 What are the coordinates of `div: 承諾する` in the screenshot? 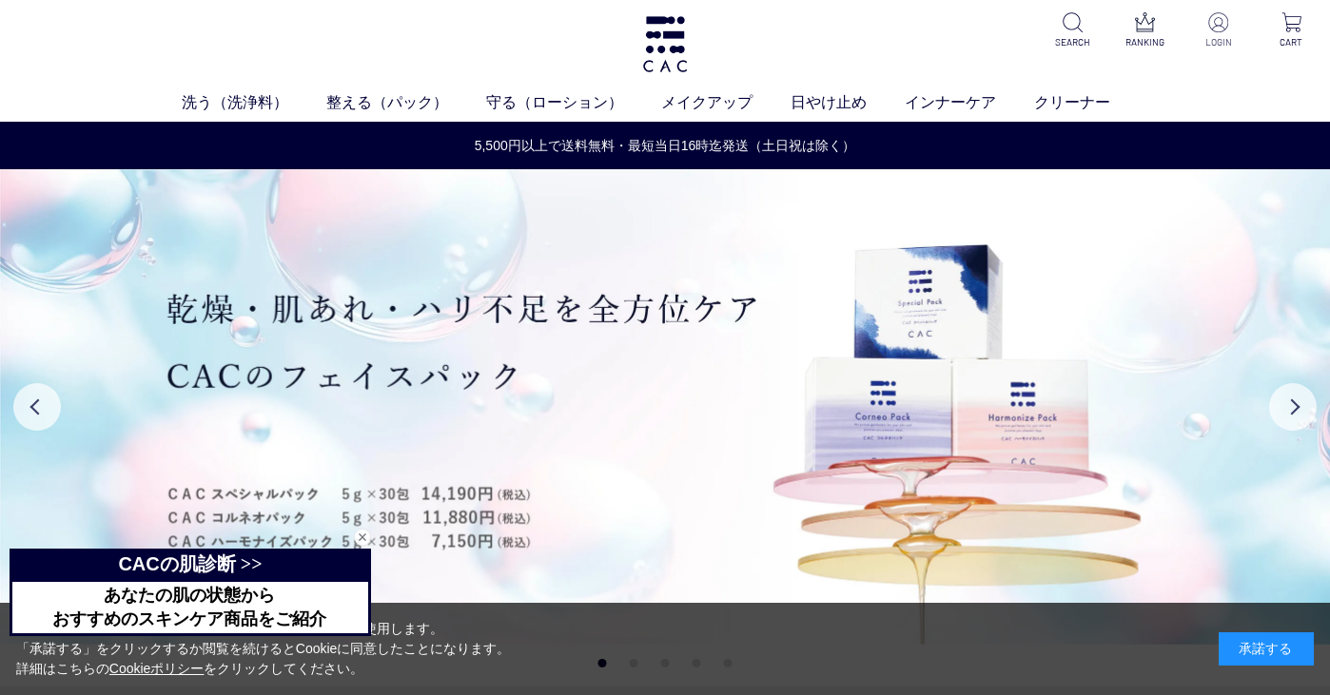 It's located at (1266, 649).